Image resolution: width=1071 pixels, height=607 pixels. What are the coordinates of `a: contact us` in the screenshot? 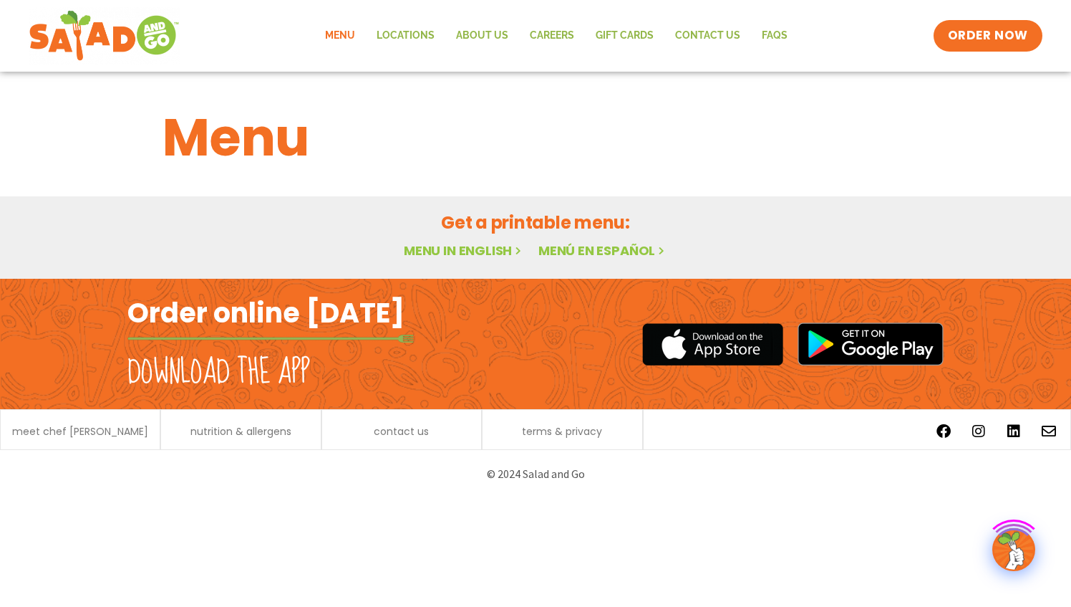 It's located at (401, 431).